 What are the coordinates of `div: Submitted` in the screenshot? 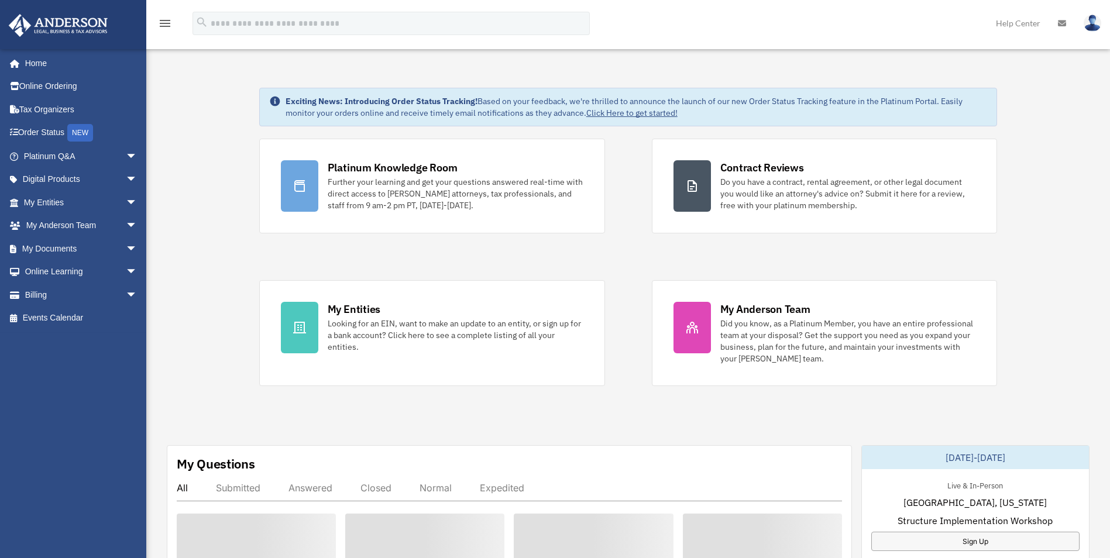 It's located at (238, 488).